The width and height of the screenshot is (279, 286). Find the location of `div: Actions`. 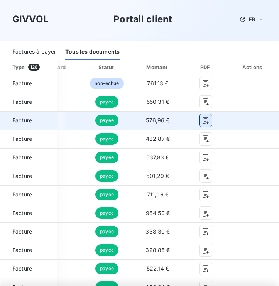

div: Actions is located at coordinates (253, 67).